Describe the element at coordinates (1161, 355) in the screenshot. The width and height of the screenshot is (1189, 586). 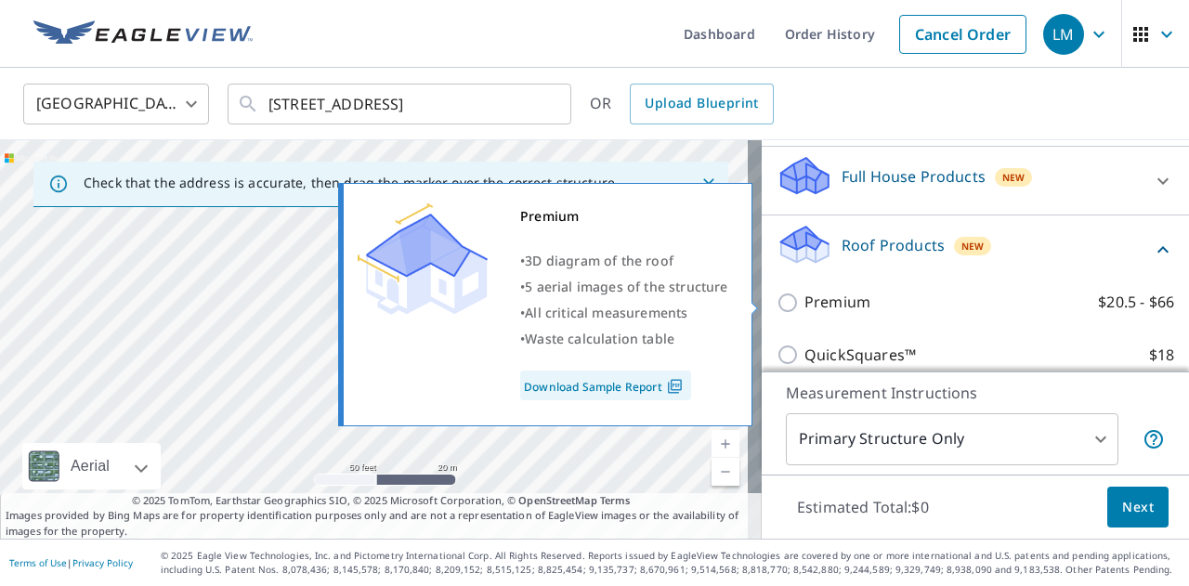
I see `p: $18` at that location.